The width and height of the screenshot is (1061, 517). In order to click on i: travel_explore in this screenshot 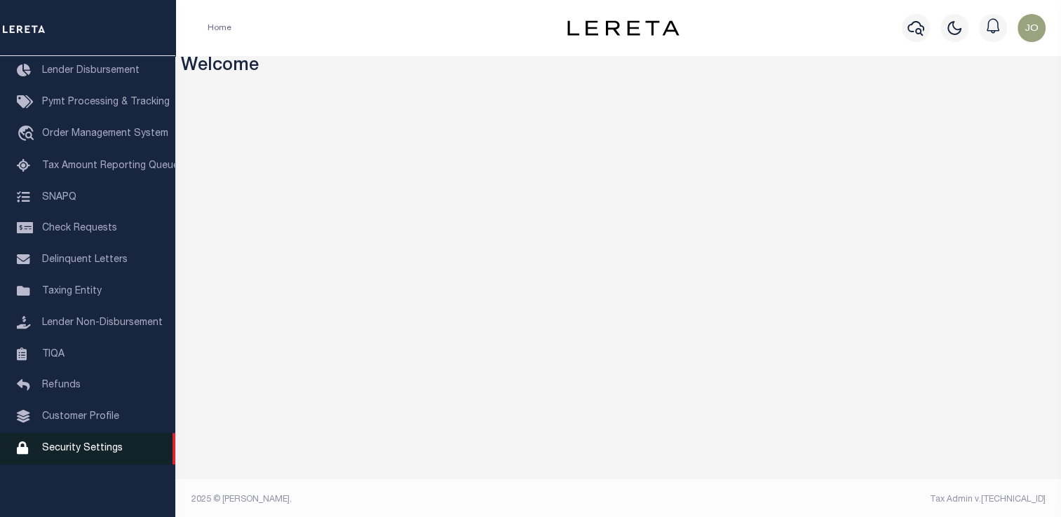, I will do `click(28, 135)`.